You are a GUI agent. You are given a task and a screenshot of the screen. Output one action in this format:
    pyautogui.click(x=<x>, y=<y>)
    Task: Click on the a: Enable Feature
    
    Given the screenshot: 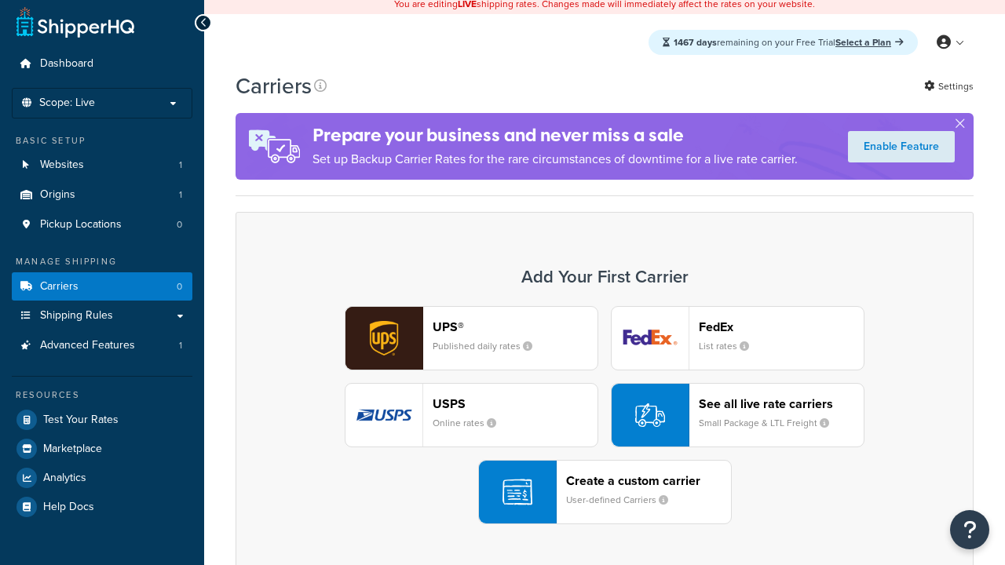 What is the action you would take?
    pyautogui.click(x=901, y=147)
    